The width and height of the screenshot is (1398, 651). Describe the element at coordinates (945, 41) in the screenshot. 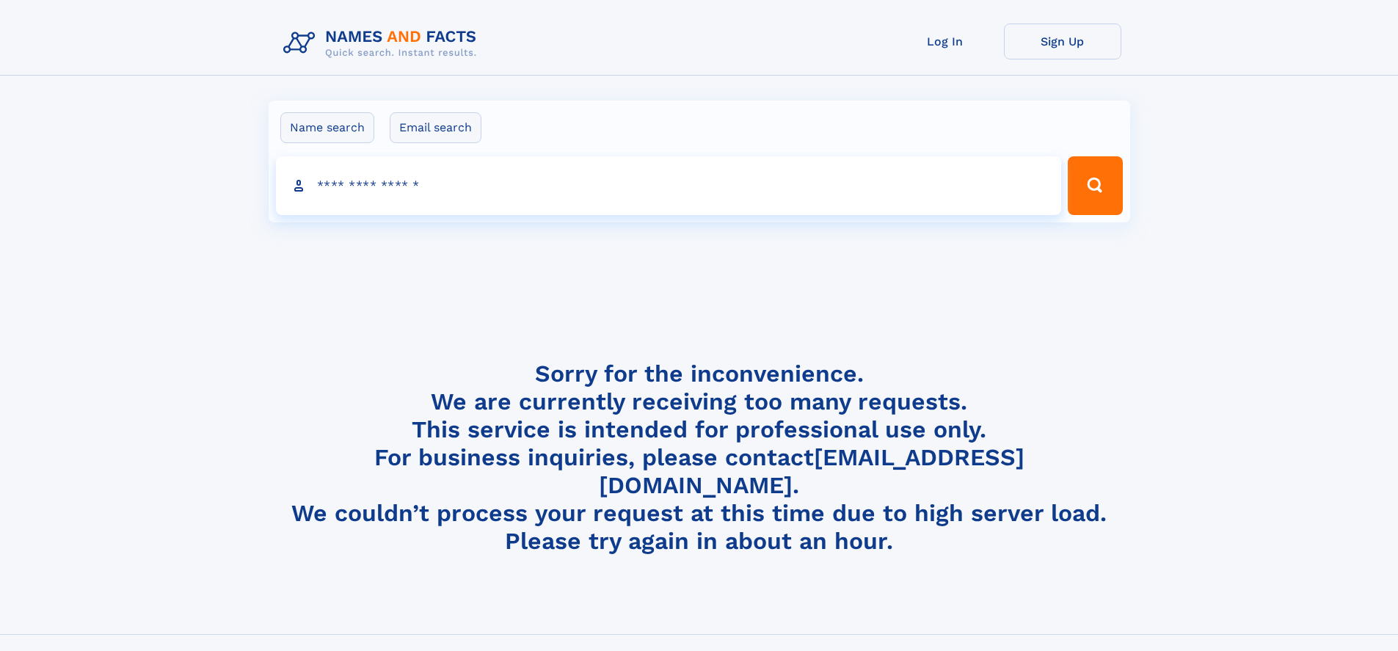

I see `a: Log In` at that location.